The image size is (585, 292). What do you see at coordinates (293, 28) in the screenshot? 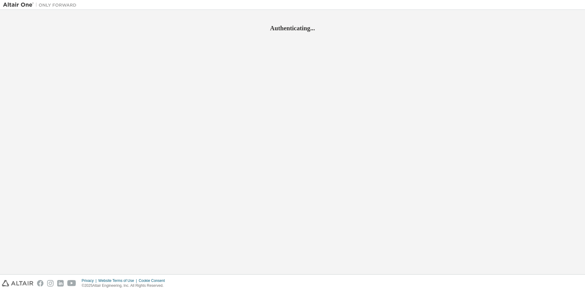
I see `h2: Authenticating...` at bounding box center [293, 28].